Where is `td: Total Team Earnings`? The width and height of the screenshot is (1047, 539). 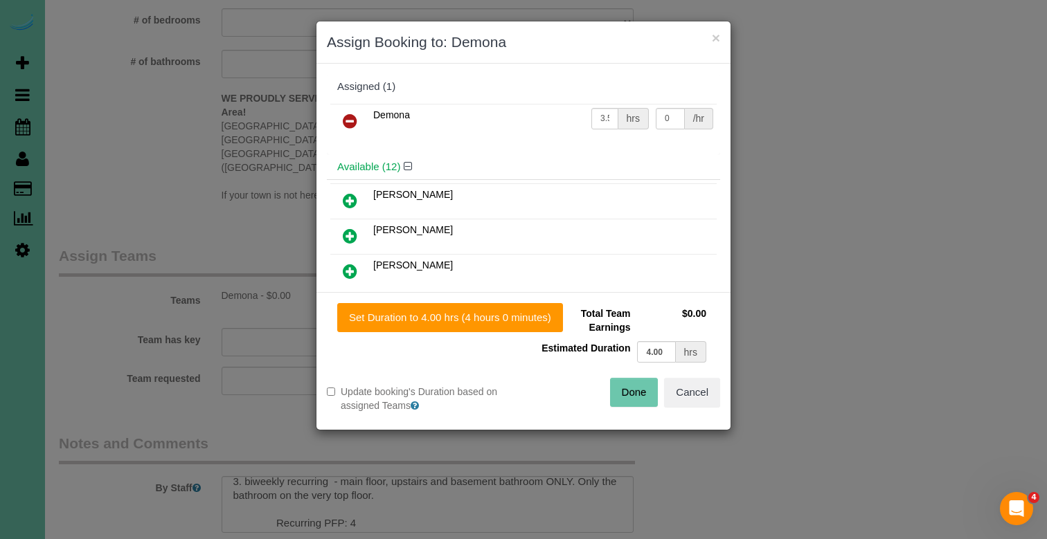
td: Total Team Earnings is located at coordinates (584, 321).